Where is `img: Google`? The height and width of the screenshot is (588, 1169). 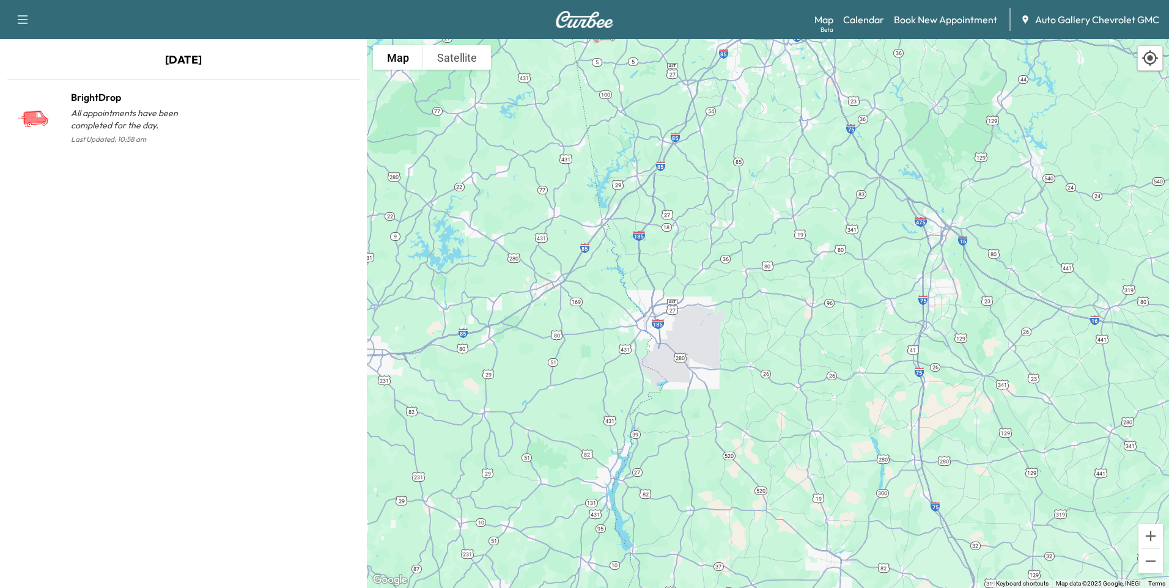 img: Google is located at coordinates (390, 580).